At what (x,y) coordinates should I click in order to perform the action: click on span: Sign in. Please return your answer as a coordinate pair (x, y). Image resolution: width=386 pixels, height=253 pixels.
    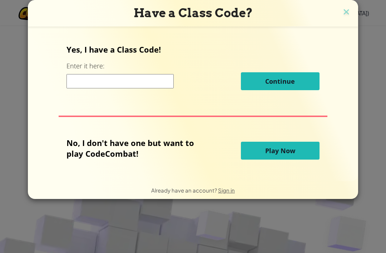
    Looking at the image, I should click on (226, 190).